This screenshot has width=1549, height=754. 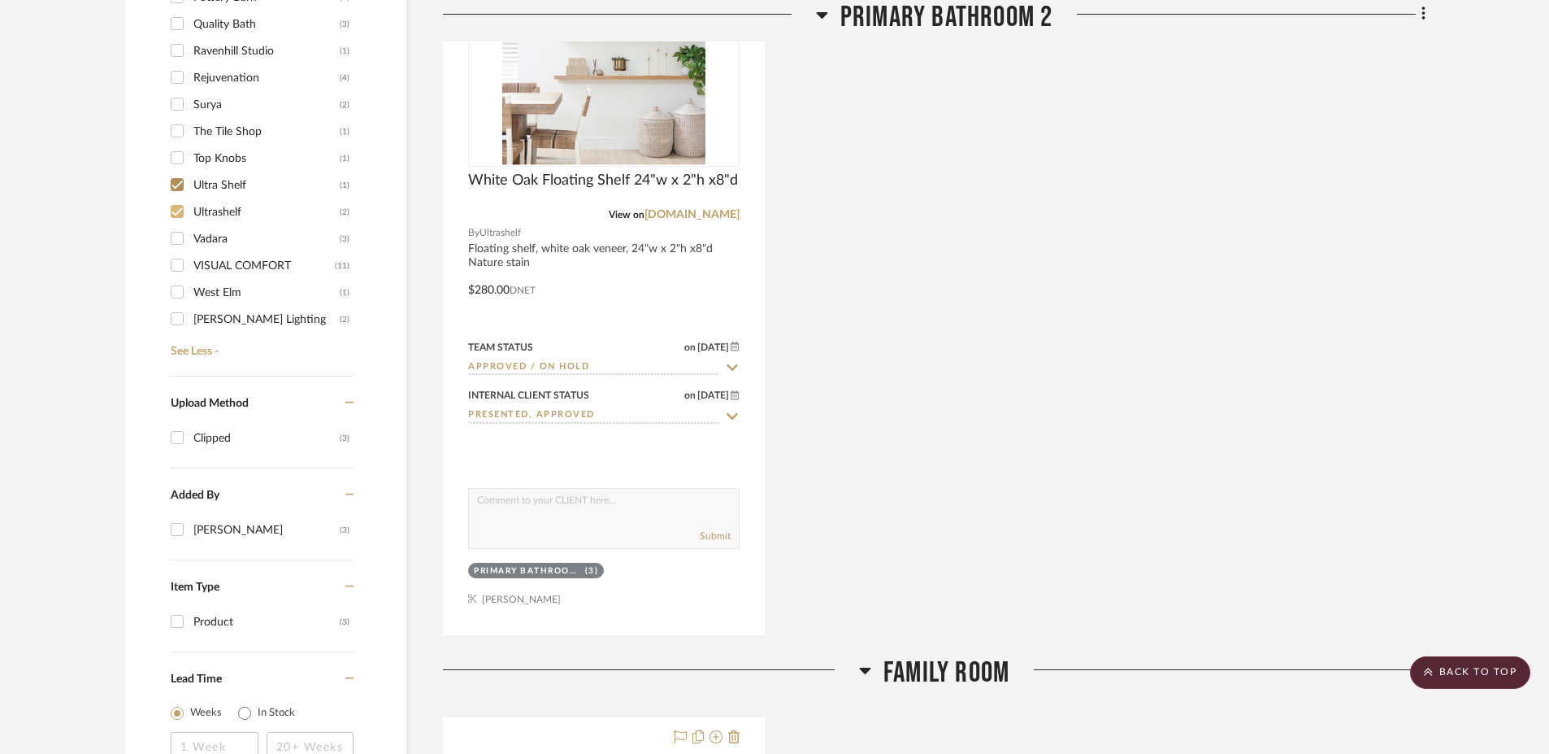 What do you see at coordinates (267, 239) in the screenshot?
I see `div: Vadara` at bounding box center [267, 239].